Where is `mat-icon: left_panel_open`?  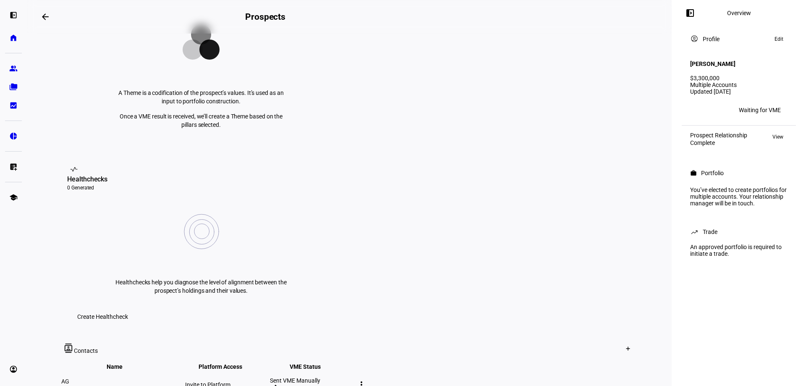
mat-icon: left_panel_open is located at coordinates (690, 13).